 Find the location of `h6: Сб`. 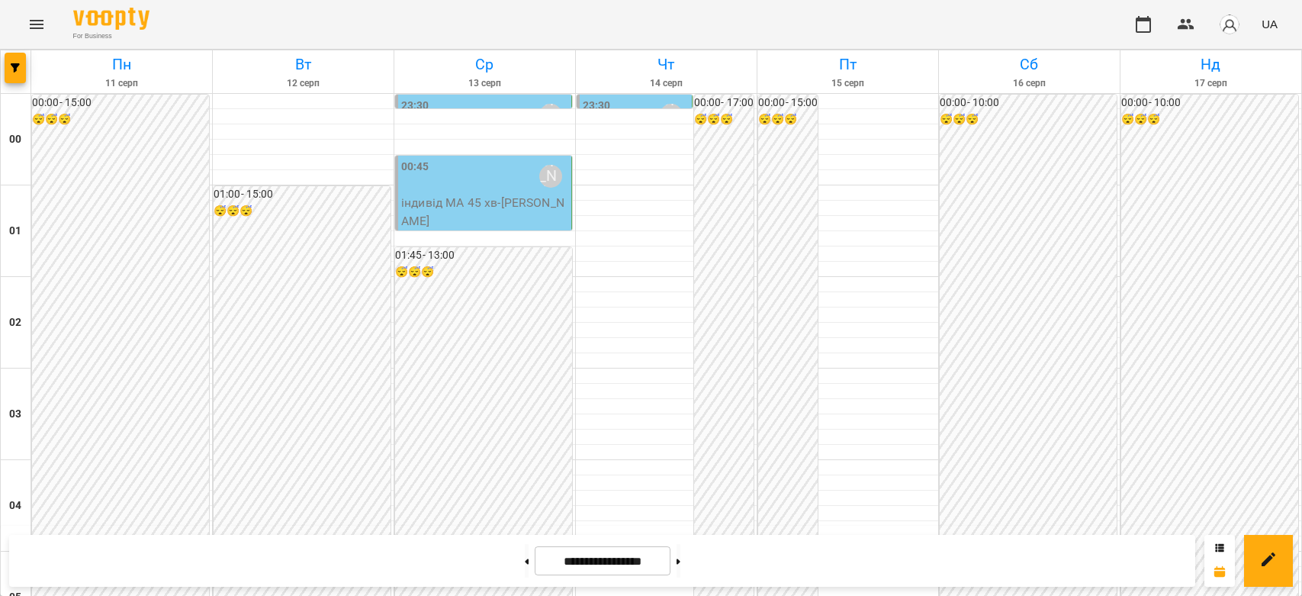

h6: Сб is located at coordinates (1029, 64).